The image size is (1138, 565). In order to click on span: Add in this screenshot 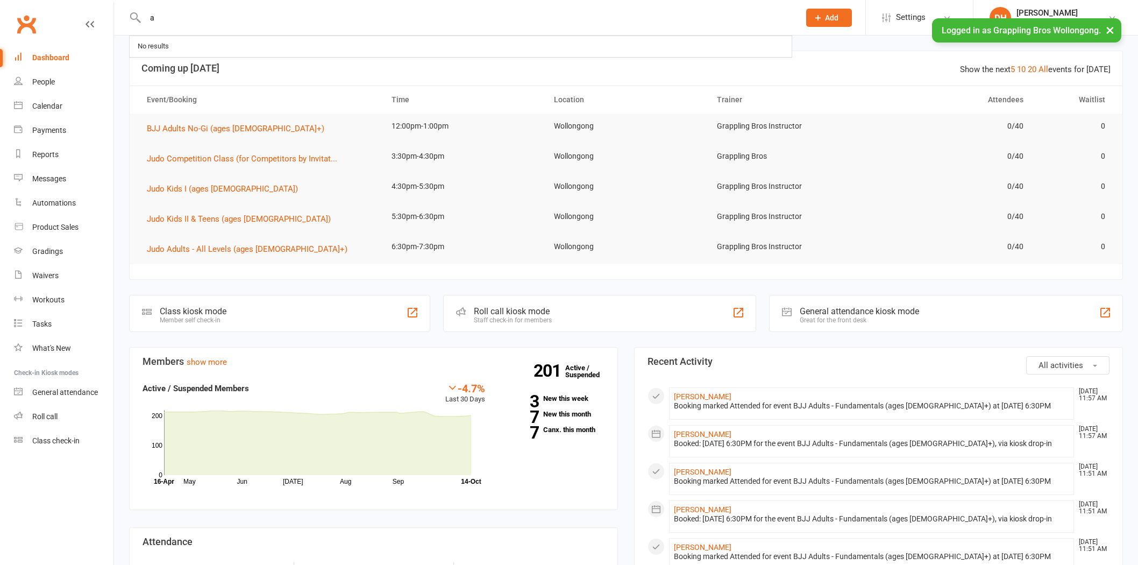, I will do `click(831, 18)`.